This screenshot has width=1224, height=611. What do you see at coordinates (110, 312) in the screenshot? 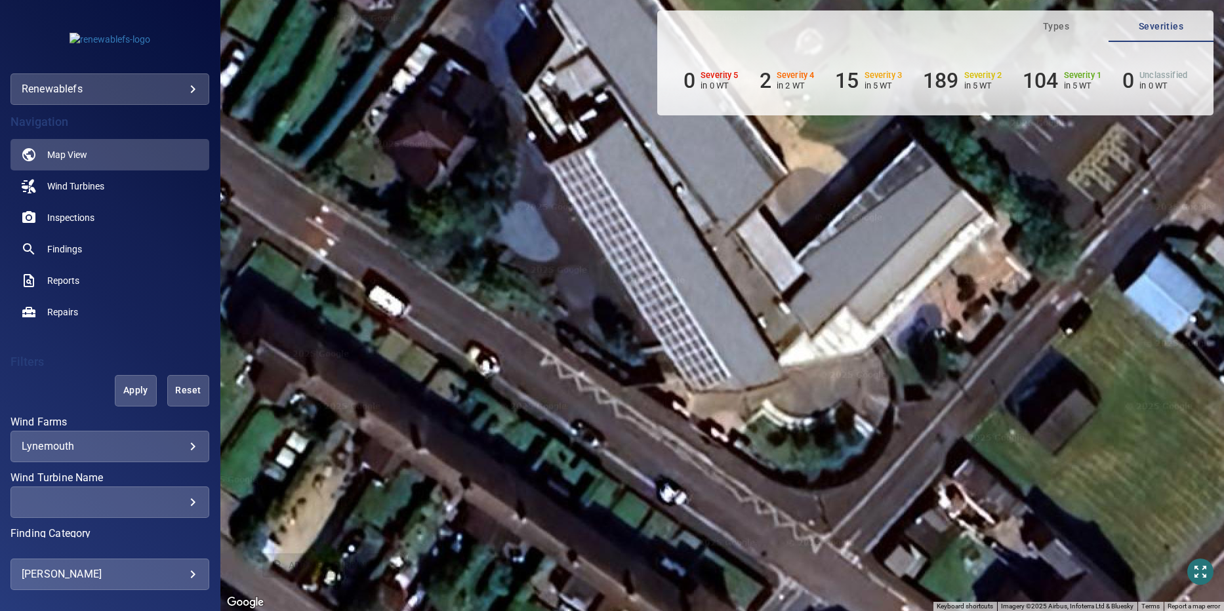
I see `a: repairs noActive` at bounding box center [110, 312].